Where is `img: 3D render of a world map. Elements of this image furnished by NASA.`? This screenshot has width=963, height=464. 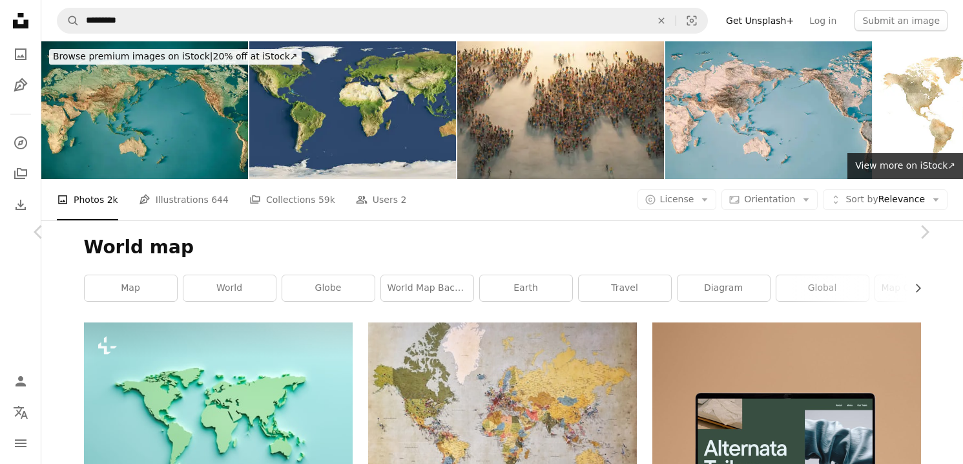
img: 3D render of a world map. Elements of this image furnished by NASA. is located at coordinates (353, 110).